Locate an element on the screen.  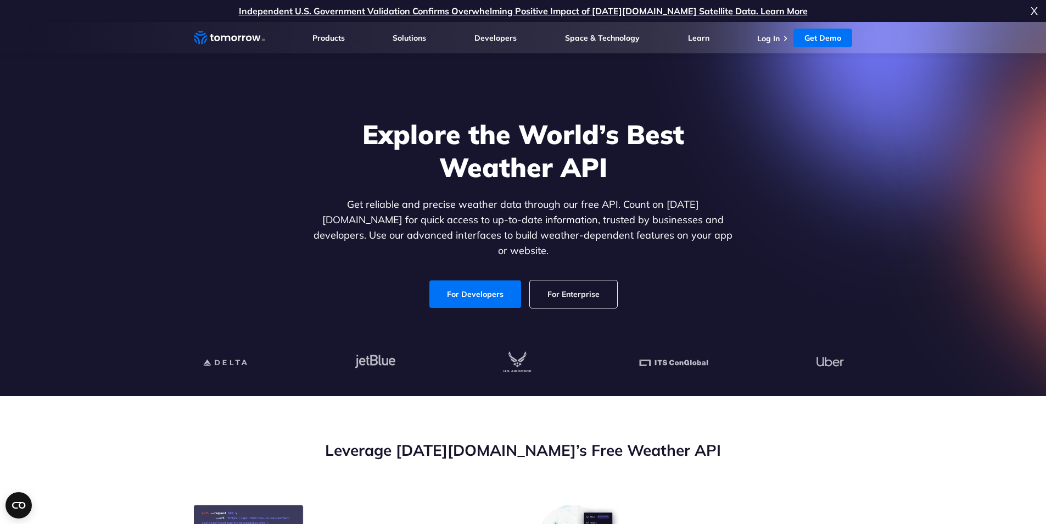
a: Home link is located at coordinates (230, 38).